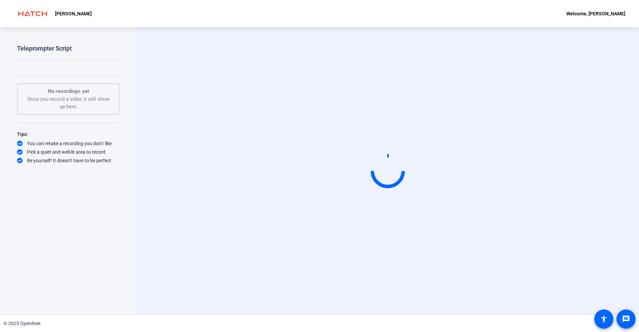  Describe the element at coordinates (22, 323) in the screenshot. I see `div: © 2025 OpenReel` at that location.